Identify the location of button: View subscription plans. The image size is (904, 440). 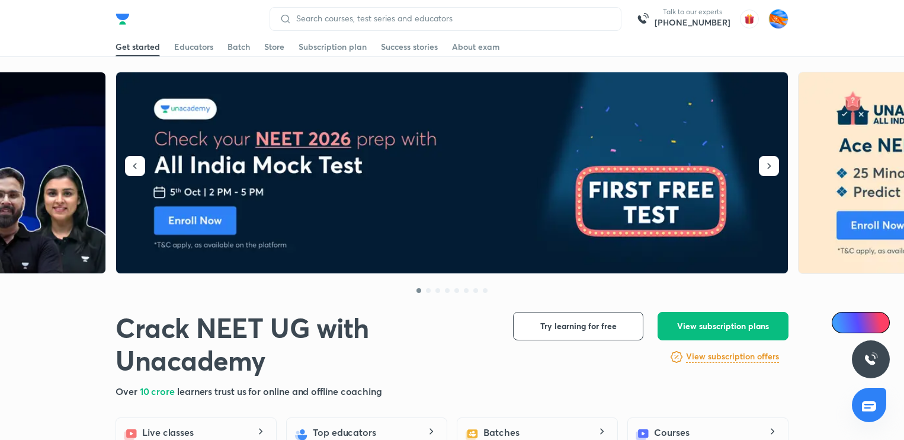
(723, 326).